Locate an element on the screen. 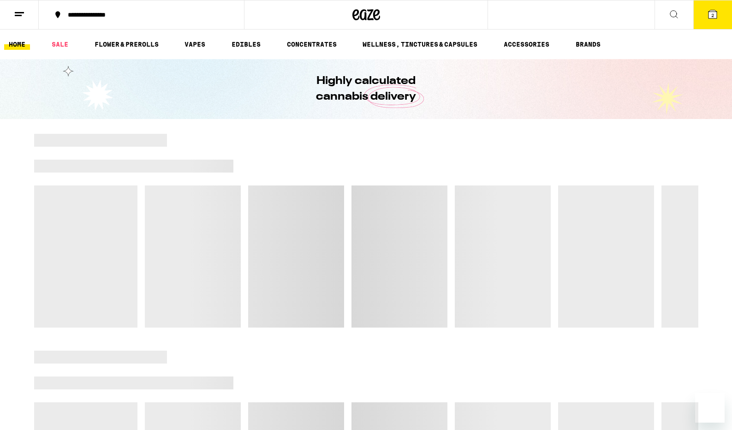  a: CONCENTRATES is located at coordinates (312, 44).